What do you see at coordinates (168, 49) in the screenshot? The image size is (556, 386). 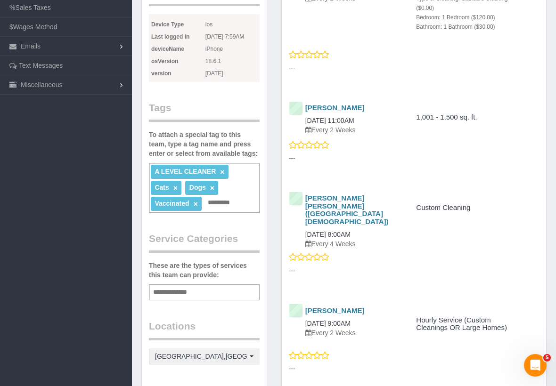 I see `b: deviceName` at bounding box center [168, 49].